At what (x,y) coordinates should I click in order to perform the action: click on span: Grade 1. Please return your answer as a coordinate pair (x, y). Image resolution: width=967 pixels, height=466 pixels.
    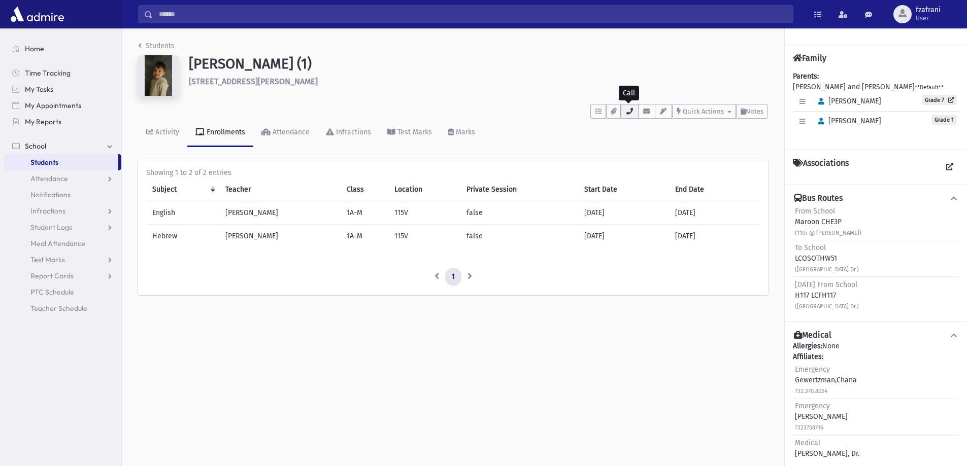
    Looking at the image, I should click on (944, 120).